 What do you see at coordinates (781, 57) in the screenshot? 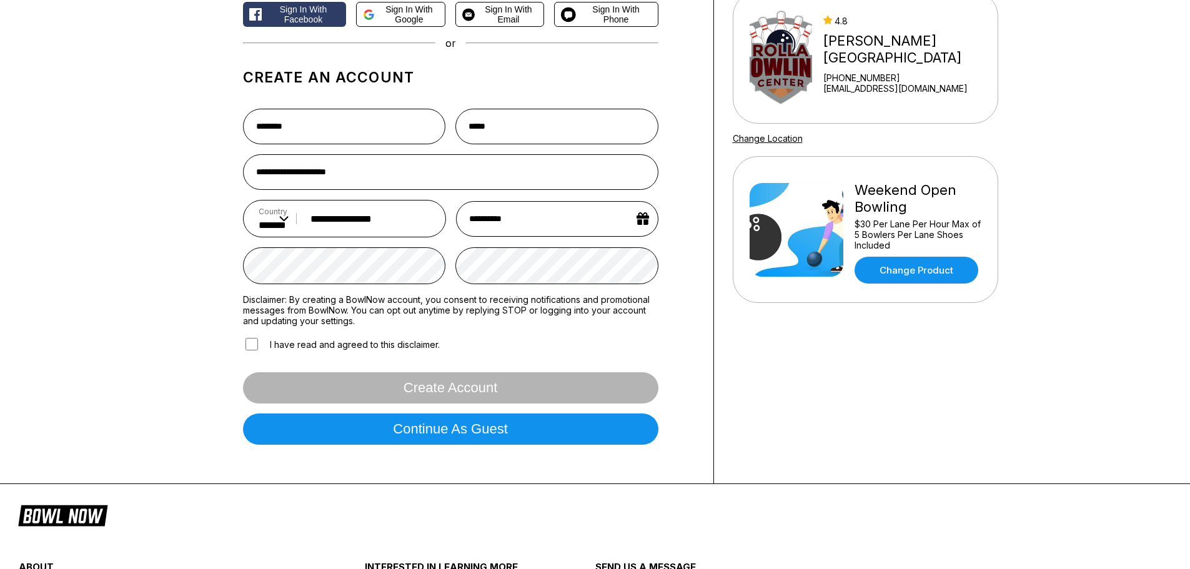
I see `img: Rolla Bowling Center` at bounding box center [781, 57].